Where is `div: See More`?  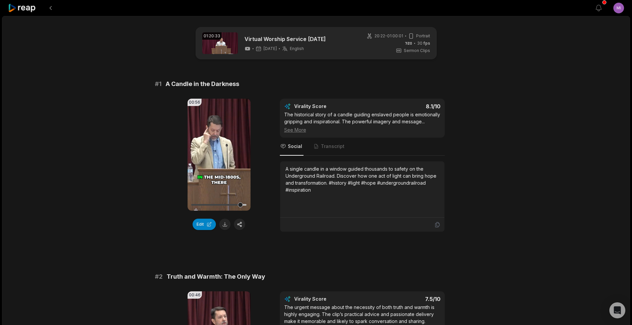 div: See More is located at coordinates (362, 130).